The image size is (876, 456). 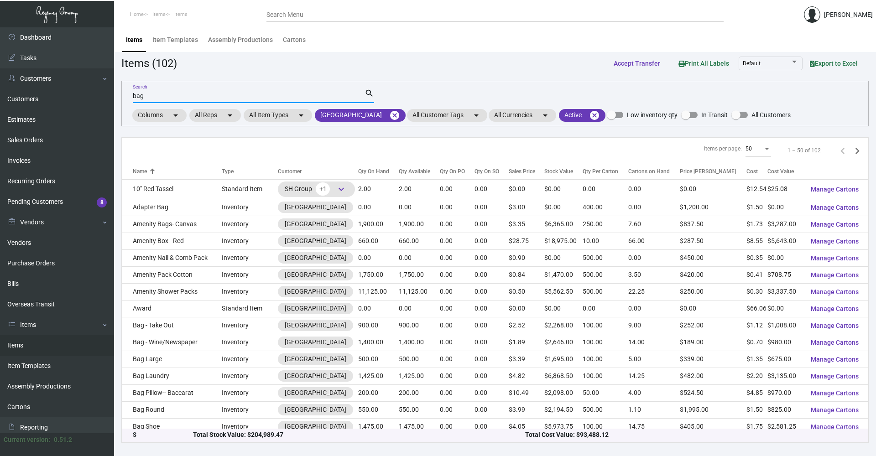 What do you see at coordinates (527, 241) in the screenshot?
I see `td: $28.75` at bounding box center [527, 241].